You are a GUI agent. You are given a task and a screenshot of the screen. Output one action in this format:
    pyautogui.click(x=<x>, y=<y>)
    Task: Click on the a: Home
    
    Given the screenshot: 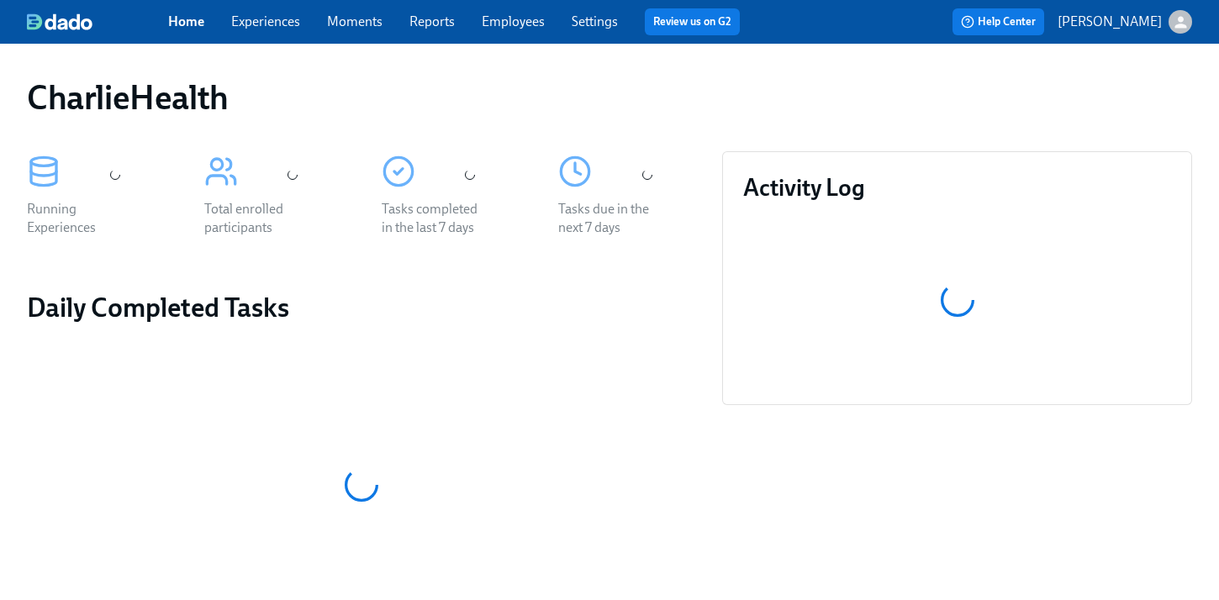 What is the action you would take?
    pyautogui.click(x=186, y=21)
    